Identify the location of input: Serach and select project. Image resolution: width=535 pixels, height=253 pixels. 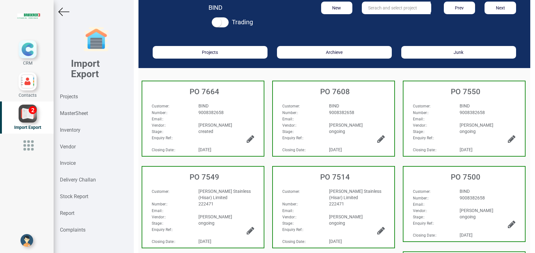
(396, 8).